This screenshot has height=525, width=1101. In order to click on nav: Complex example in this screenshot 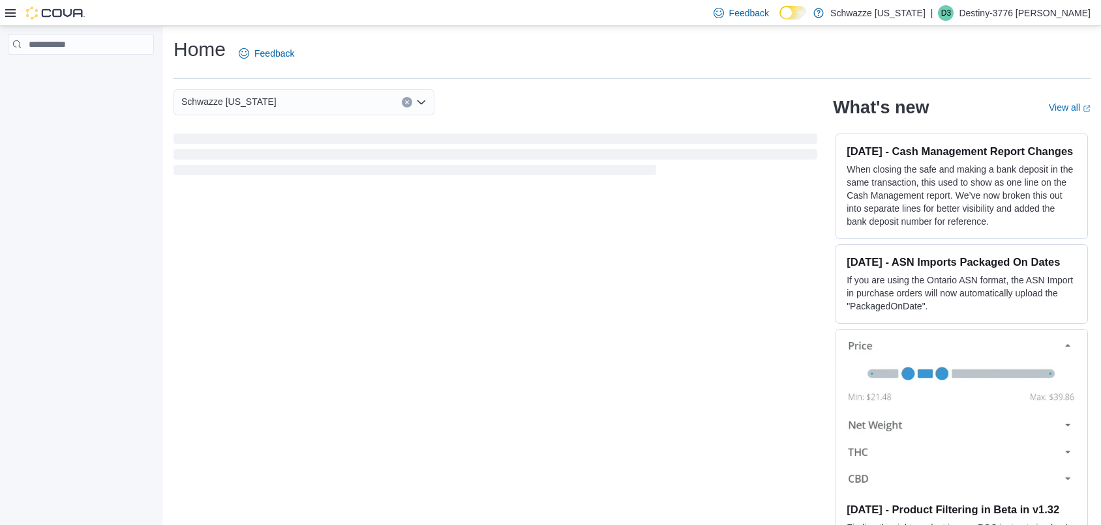, I will do `click(81, 73)`.